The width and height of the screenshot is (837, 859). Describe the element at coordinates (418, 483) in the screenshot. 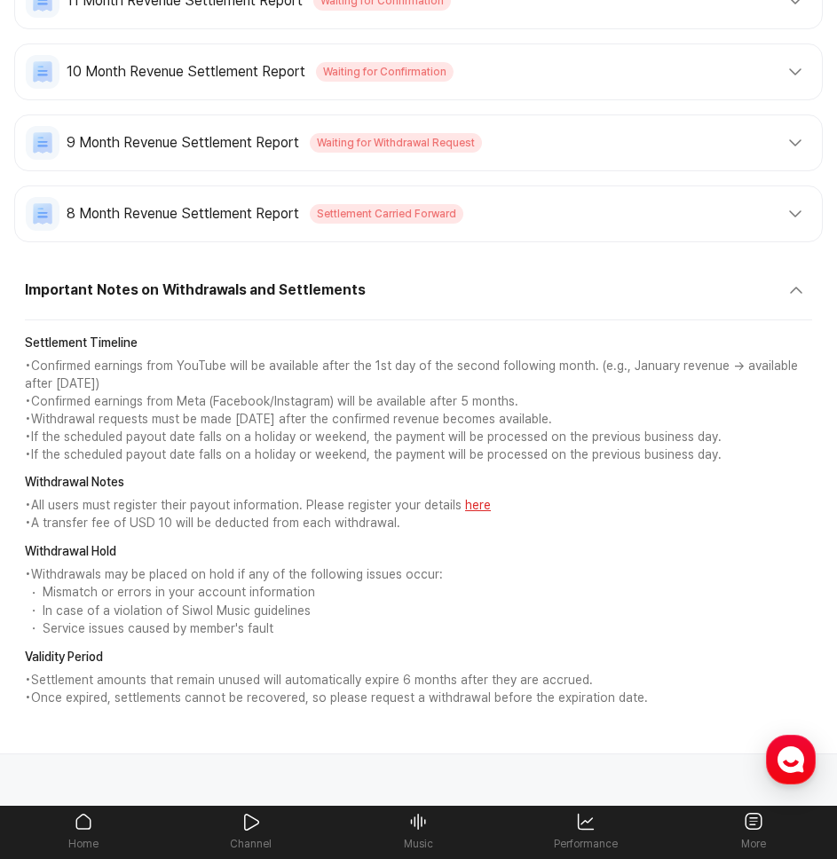

I see `strong: Withdrawal Notes` at that location.